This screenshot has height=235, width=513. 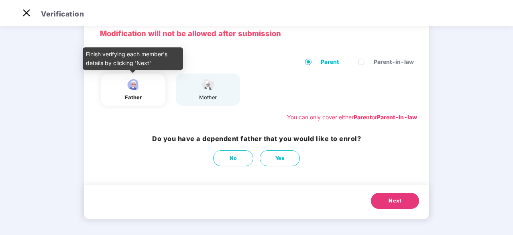 I want to click on p: Modification will not be allowed after submission, so click(x=257, y=33).